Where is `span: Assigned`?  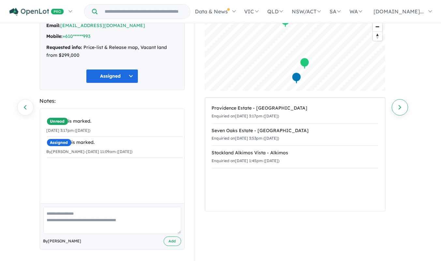 span: Assigned is located at coordinates (59, 142).